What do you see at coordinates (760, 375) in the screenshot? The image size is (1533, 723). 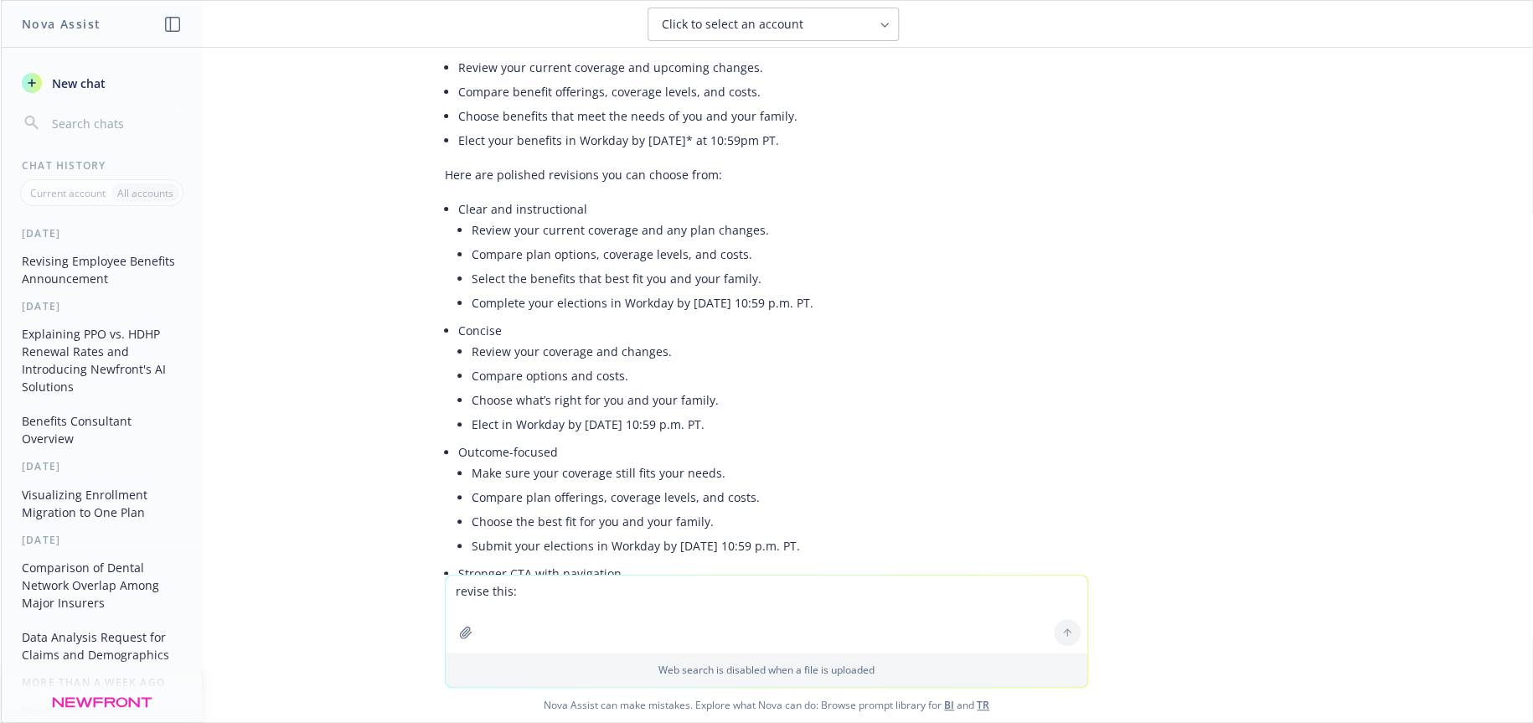 I see `li: Compare options and costs.` at bounding box center [760, 375].